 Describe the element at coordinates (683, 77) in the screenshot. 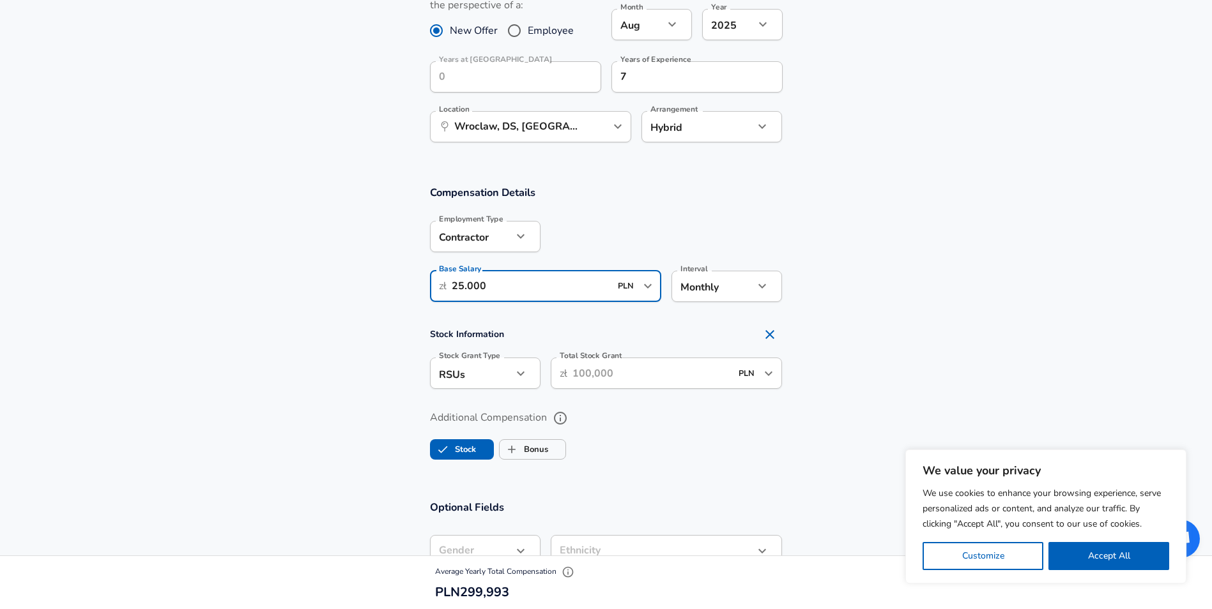

I see `input: 7` at that location.